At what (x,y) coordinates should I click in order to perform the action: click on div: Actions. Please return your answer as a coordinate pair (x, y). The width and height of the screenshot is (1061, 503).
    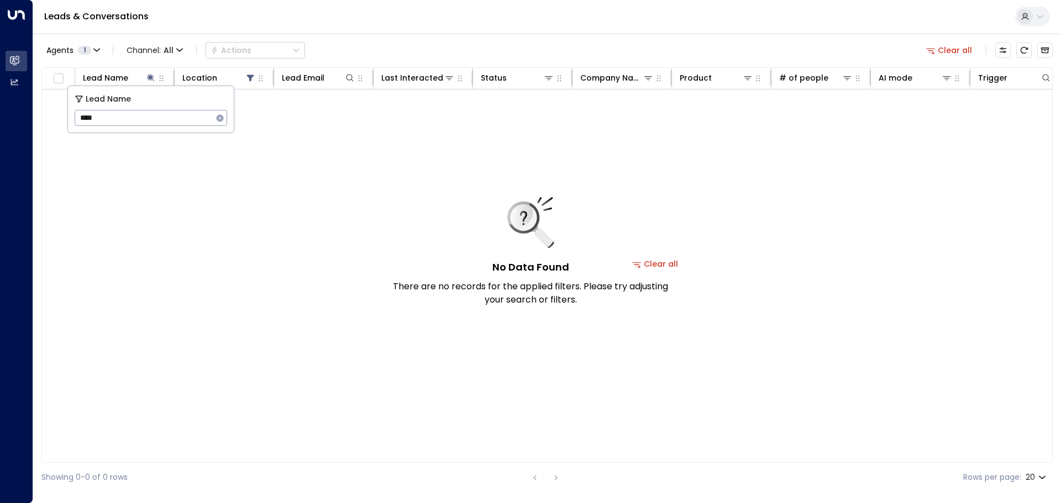
    Looking at the image, I should click on (231, 50).